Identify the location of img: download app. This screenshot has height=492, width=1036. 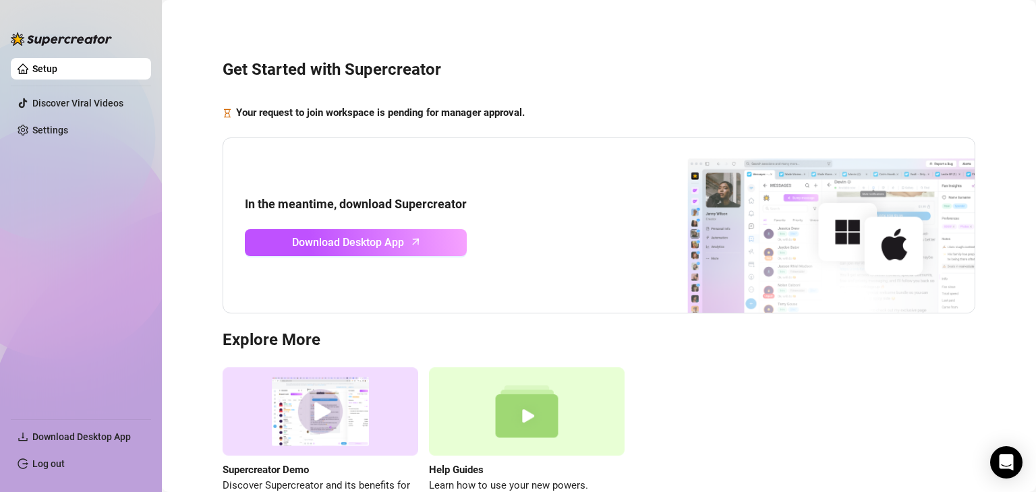
(806, 226).